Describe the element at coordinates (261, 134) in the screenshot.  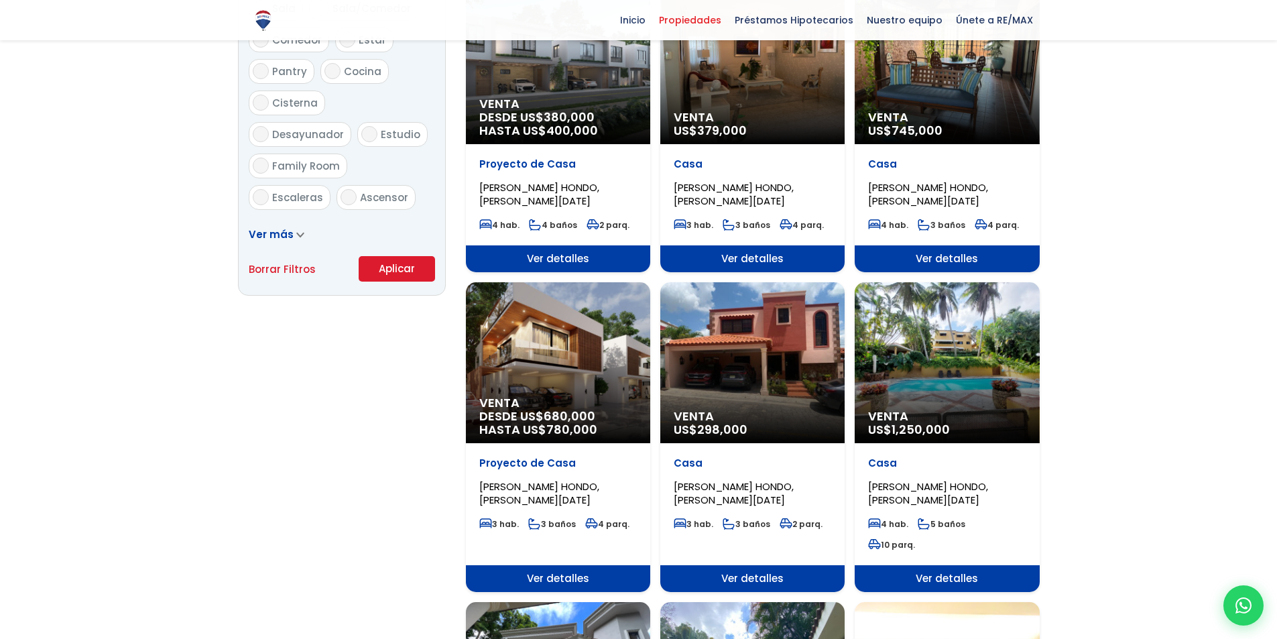
I see `input: Desayunador` at that location.